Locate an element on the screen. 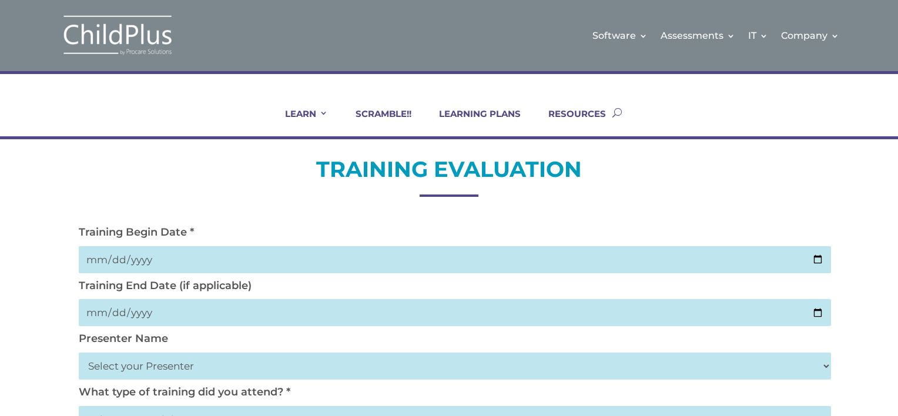 This screenshot has width=898, height=416. label: Training Begin Date * is located at coordinates (136, 232).